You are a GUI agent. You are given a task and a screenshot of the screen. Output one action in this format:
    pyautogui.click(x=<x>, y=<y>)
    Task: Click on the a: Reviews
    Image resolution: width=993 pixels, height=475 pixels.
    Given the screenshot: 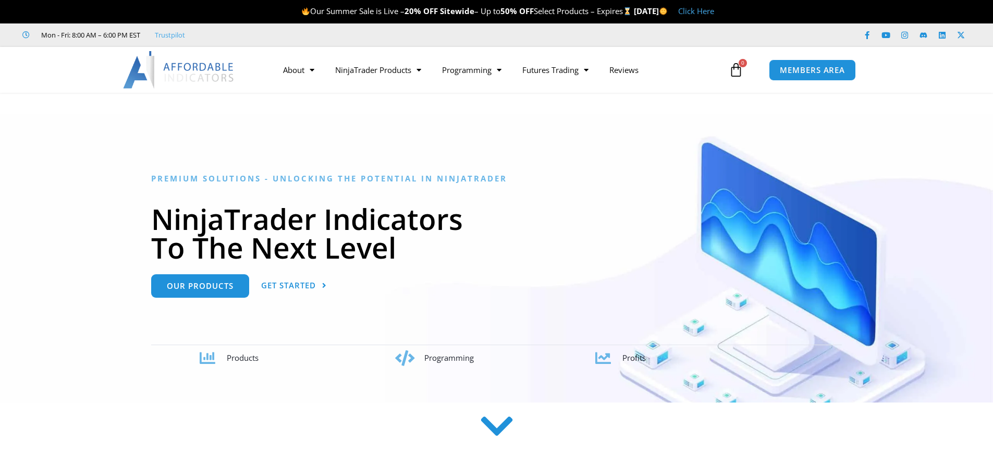 What is the action you would take?
    pyautogui.click(x=624, y=70)
    